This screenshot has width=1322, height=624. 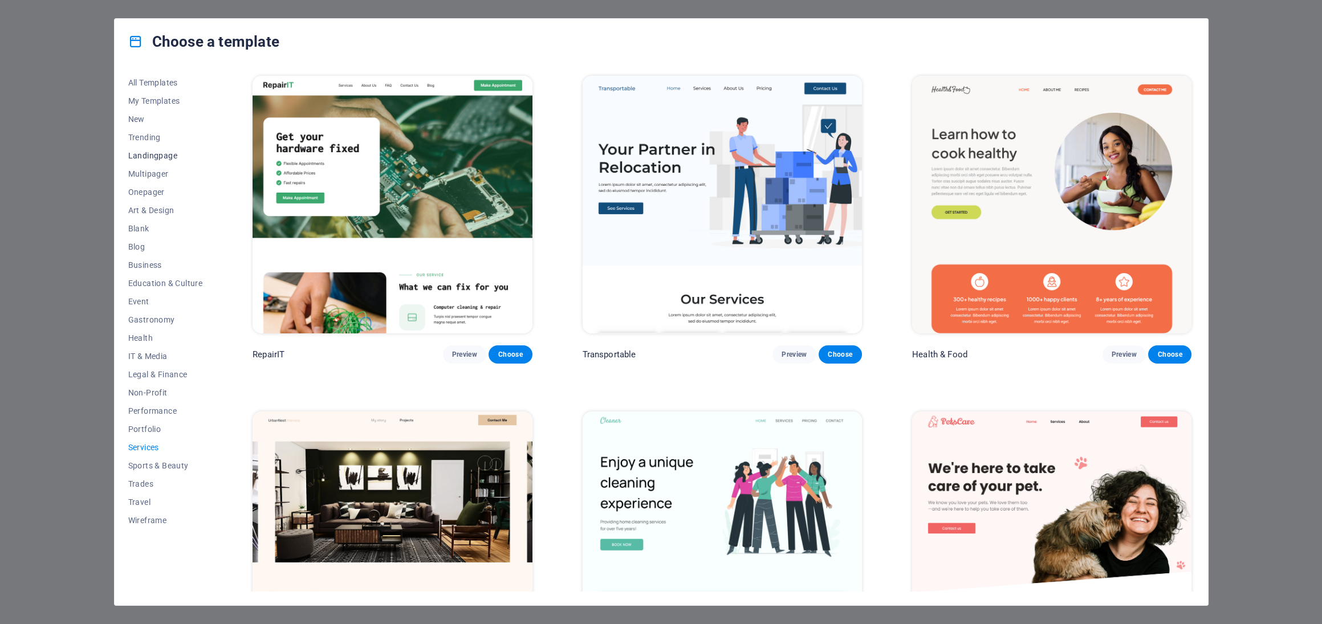 What do you see at coordinates (165, 411) in the screenshot?
I see `button: Performance` at bounding box center [165, 411].